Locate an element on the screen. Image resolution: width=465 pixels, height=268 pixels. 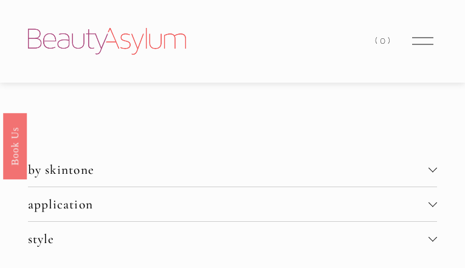
button: application is located at coordinates (232, 204).